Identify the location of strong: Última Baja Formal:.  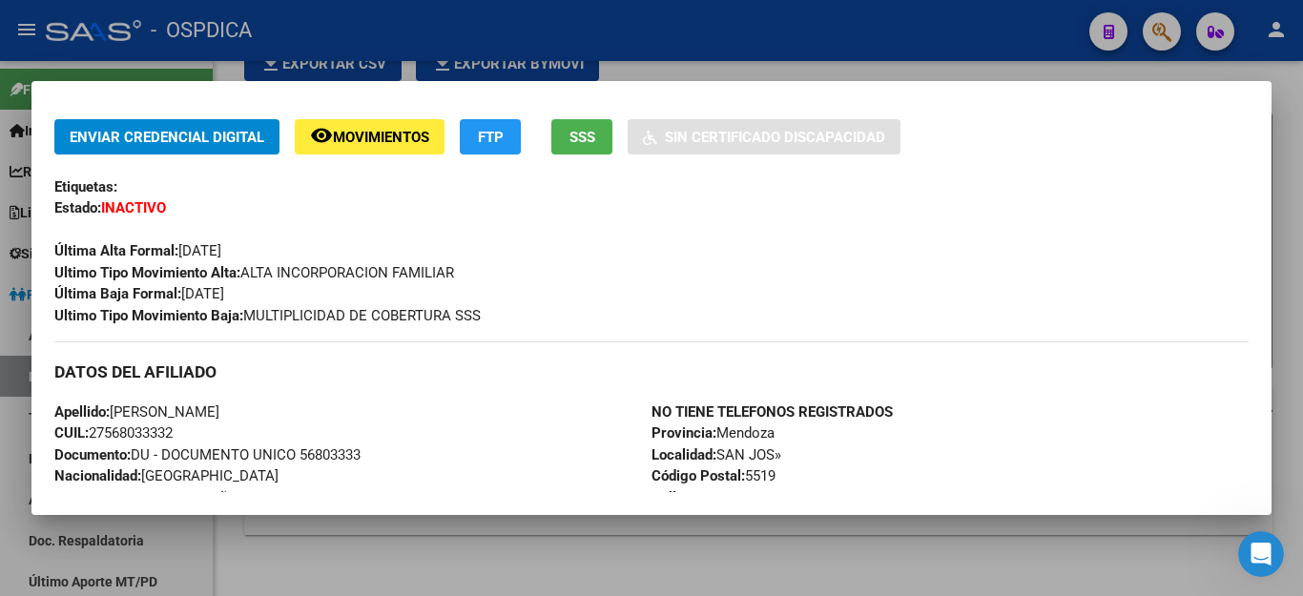
(117, 294).